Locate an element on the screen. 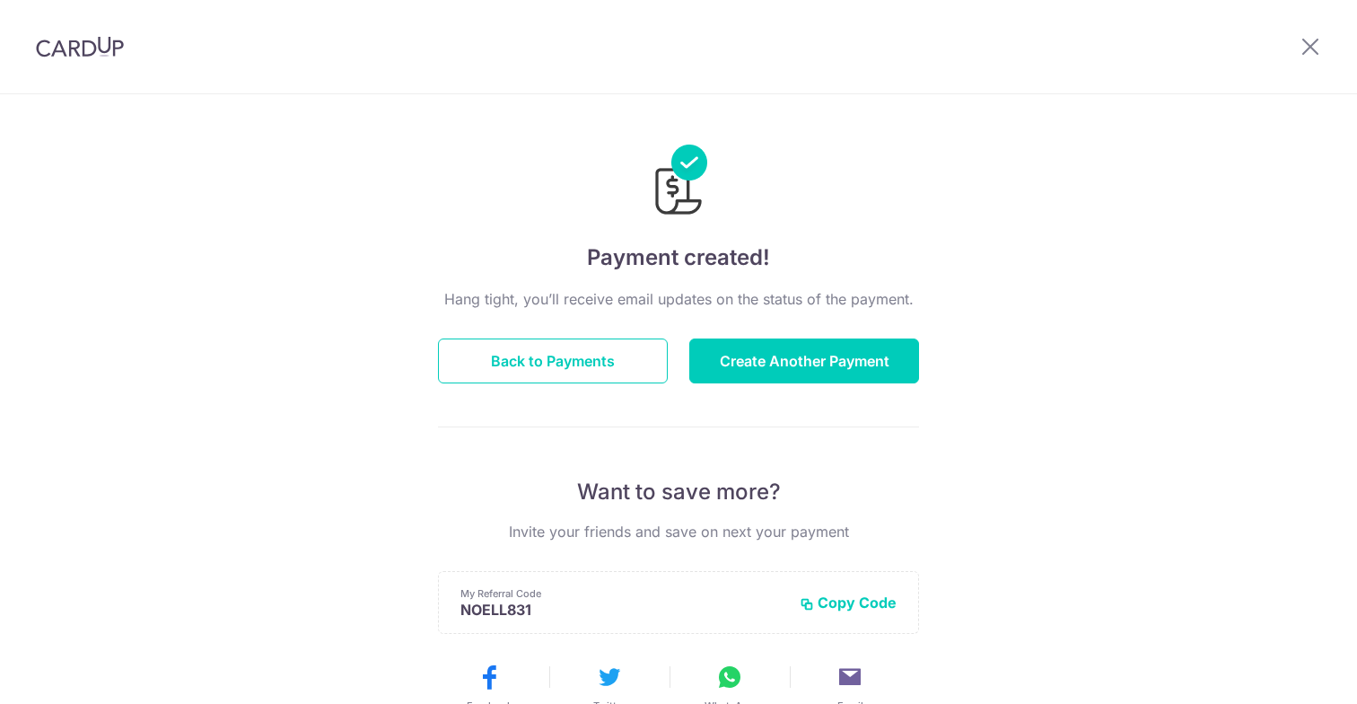 This screenshot has height=704, width=1357. img: Payments is located at coordinates (679, 182).